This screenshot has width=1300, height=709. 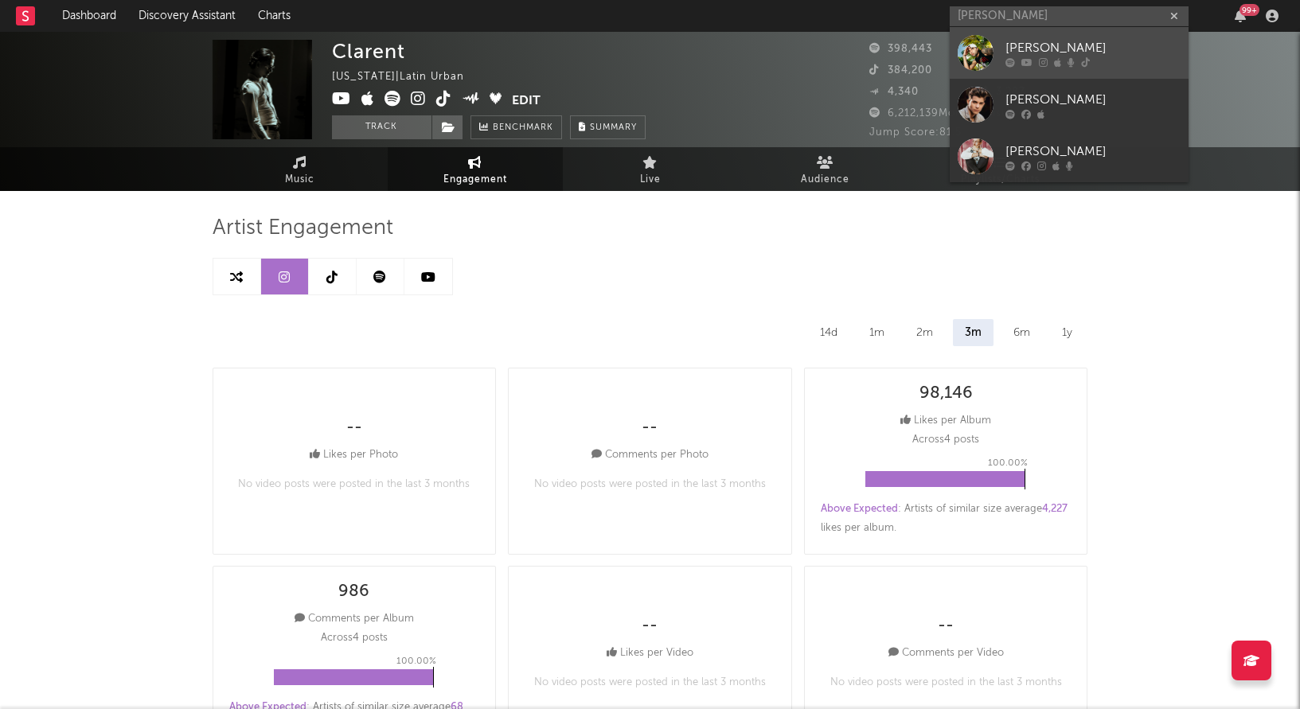 I want to click on span: Artist Engagement, so click(x=303, y=228).